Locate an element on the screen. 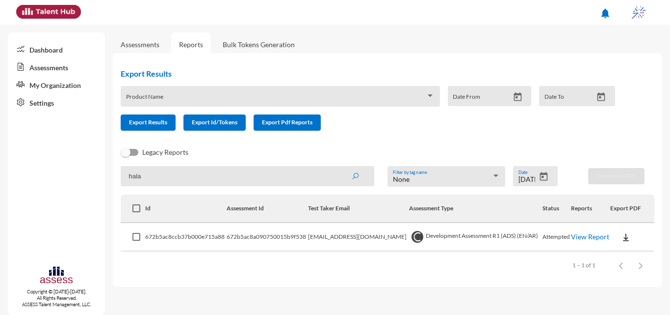 The width and height of the screenshot is (670, 315). a: Settings is located at coordinates (56, 102).